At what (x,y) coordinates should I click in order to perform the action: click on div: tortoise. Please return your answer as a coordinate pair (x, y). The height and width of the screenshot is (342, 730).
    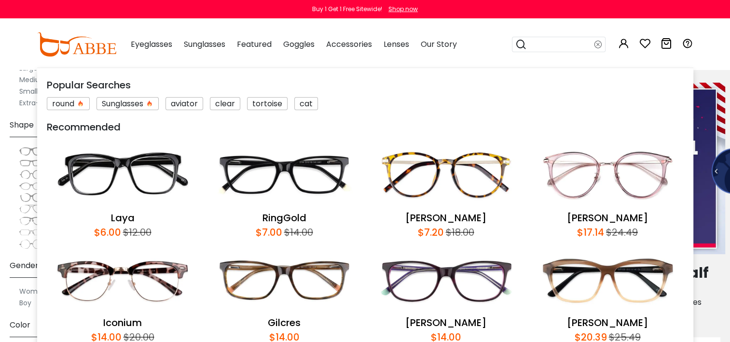
    Looking at the image, I should click on (267, 103).